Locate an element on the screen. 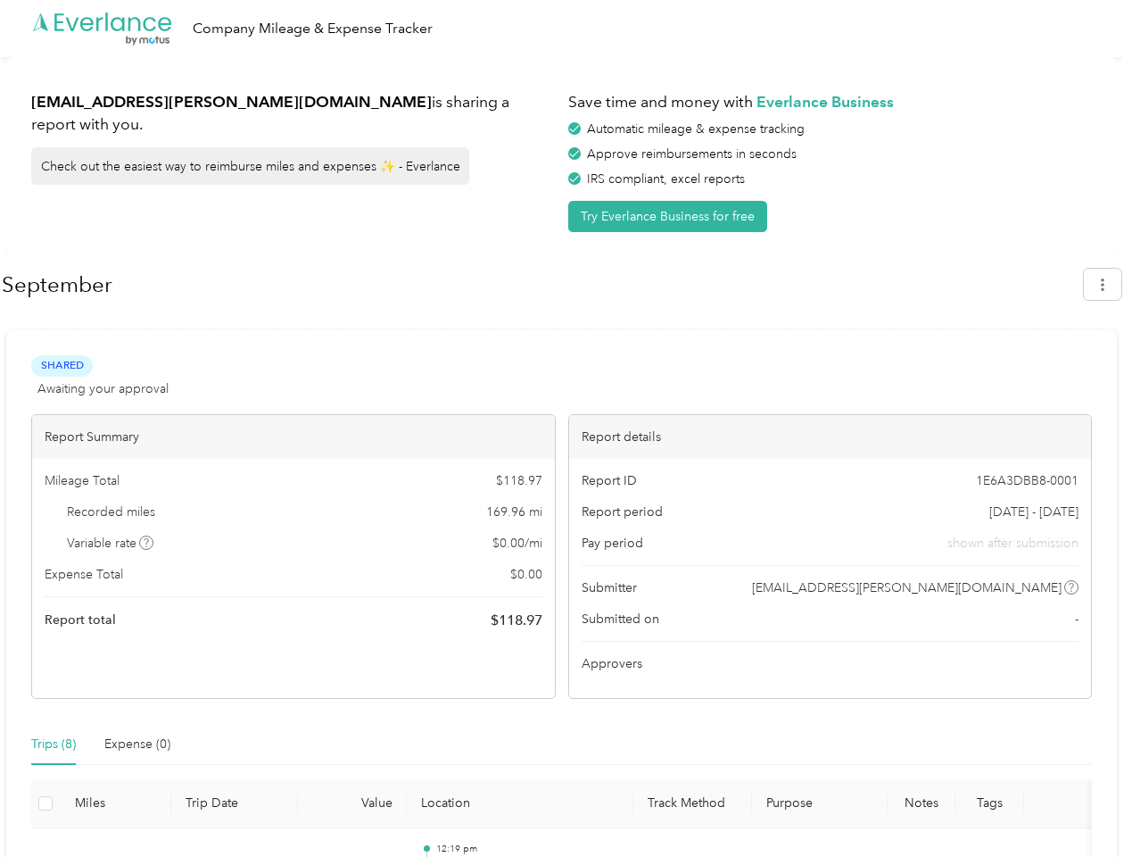  h1: September is located at coordinates (536, 285).